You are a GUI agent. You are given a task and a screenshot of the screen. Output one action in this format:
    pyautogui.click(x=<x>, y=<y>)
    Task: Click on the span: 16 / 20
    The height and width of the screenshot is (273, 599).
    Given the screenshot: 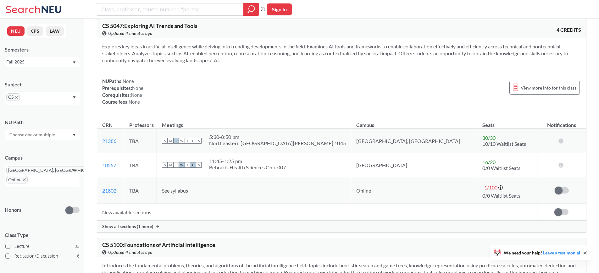 What is the action you would take?
    pyautogui.click(x=489, y=162)
    